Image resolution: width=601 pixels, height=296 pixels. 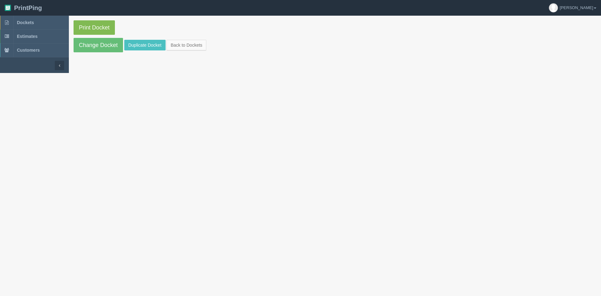 What do you see at coordinates (98, 45) in the screenshot?
I see `a: Change Docket` at bounding box center [98, 45].